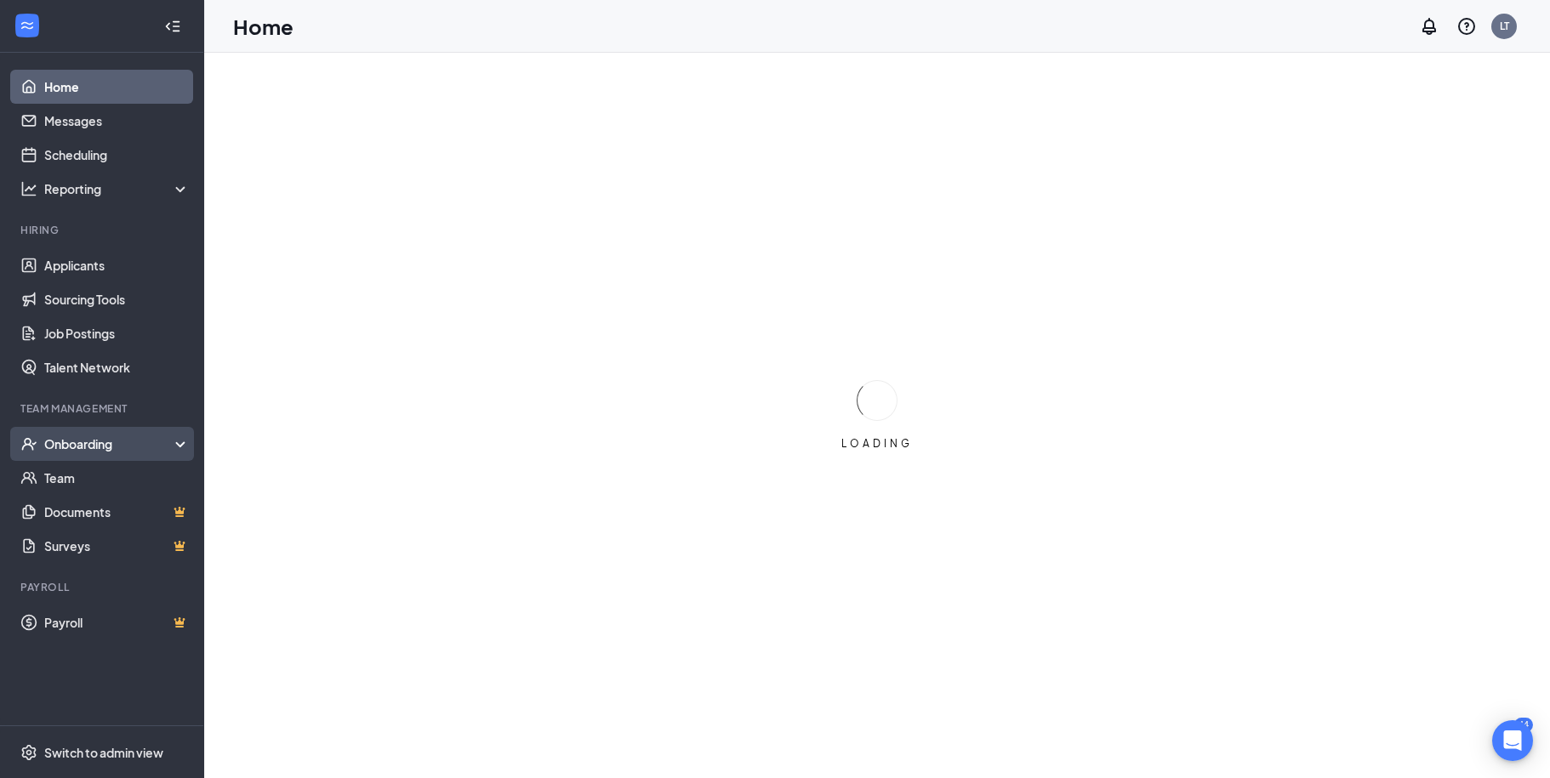 This screenshot has width=1550, height=778. What do you see at coordinates (1512, 741) in the screenshot?
I see `div: Open Intercom Messenger` at bounding box center [1512, 741].